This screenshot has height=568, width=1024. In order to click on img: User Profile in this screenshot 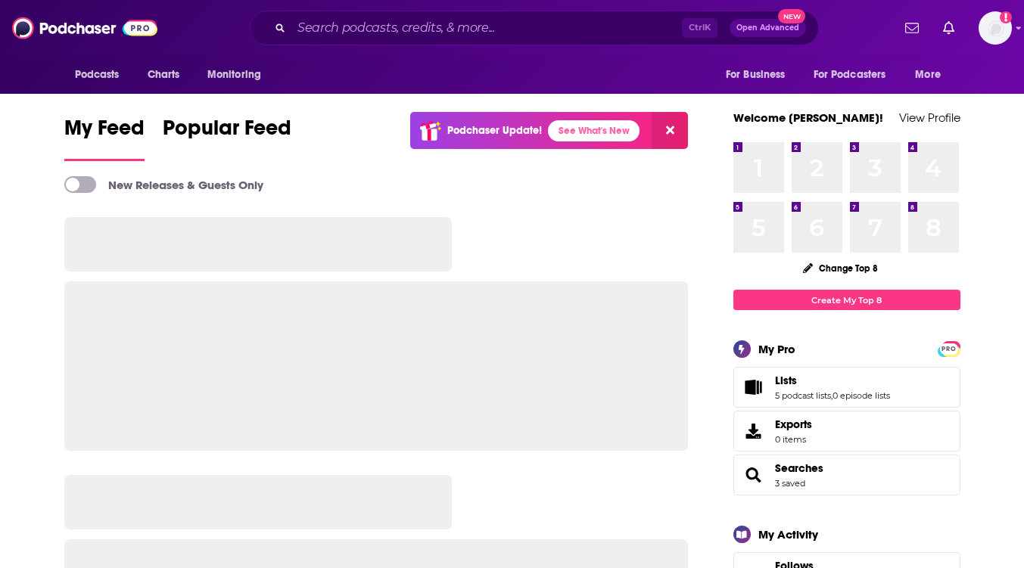, I will do `click(995, 28)`.